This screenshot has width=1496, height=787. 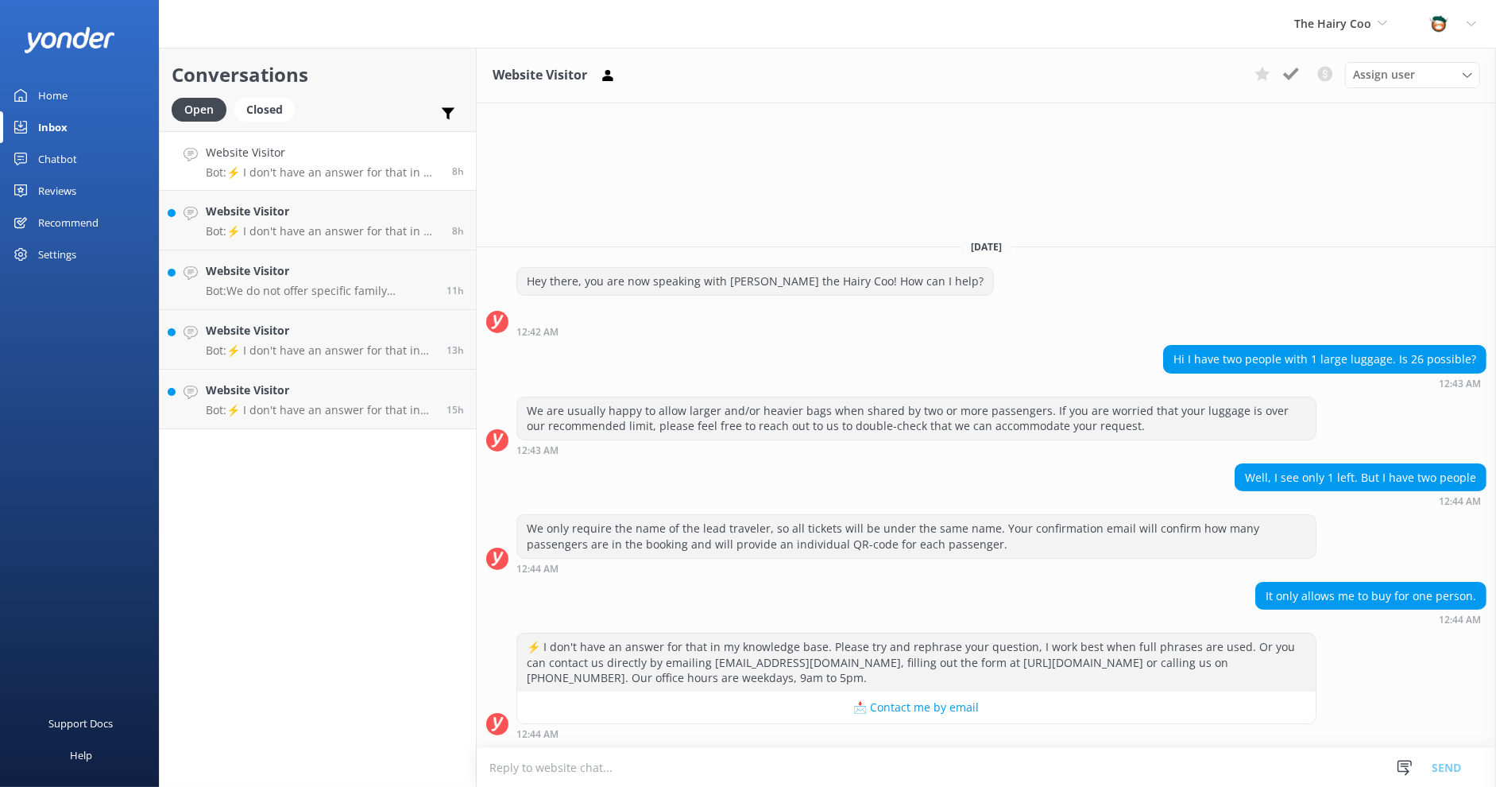 What do you see at coordinates (203, 109) in the screenshot?
I see `a: Open` at bounding box center [203, 109].